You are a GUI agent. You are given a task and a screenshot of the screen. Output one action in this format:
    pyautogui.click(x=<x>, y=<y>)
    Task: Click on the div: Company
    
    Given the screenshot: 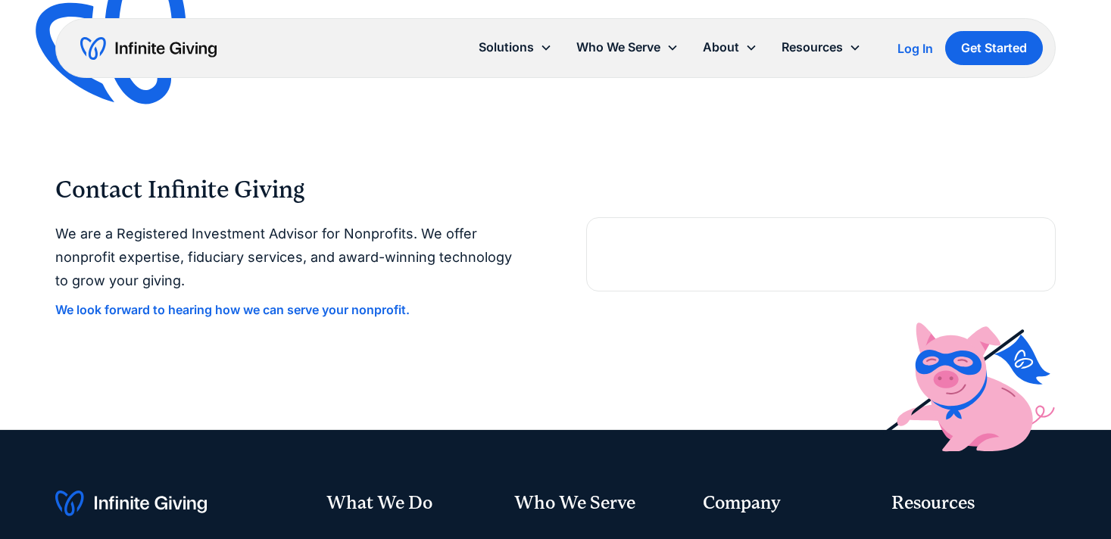 What is the action you would take?
    pyautogui.click(x=785, y=504)
    